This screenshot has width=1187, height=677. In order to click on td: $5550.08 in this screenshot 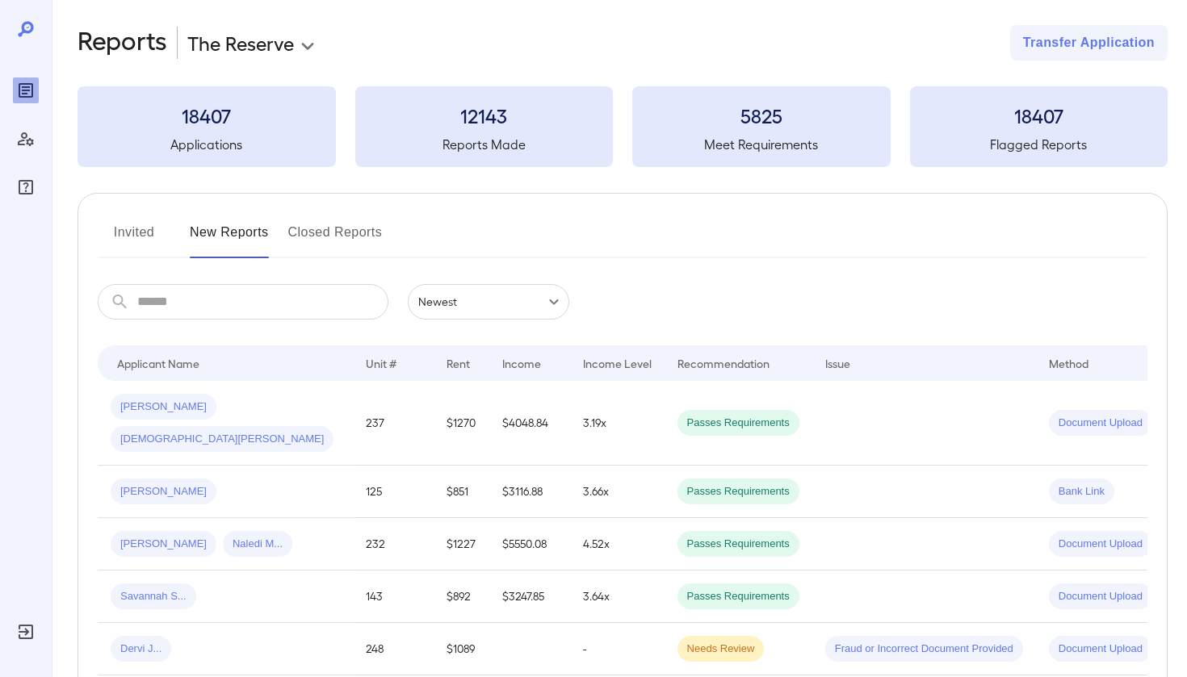, I will do `click(530, 544)`.